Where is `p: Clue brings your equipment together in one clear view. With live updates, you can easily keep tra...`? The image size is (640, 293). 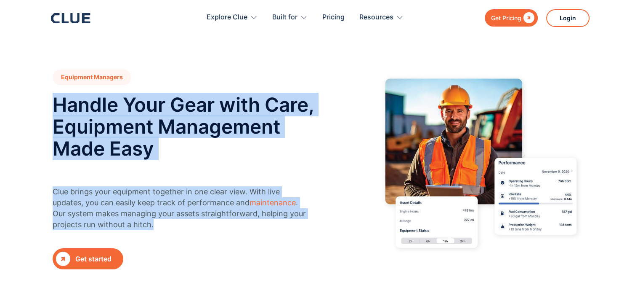 p: Clue brings your equipment together in one clear view. With live updates, you can easily keep tra... is located at coordinates (180, 208).